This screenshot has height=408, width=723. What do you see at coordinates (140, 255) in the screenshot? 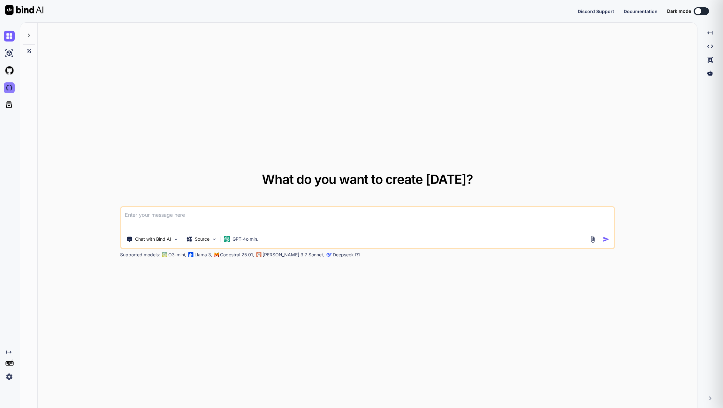
I see `p: Supported models:` at bounding box center [140, 255].